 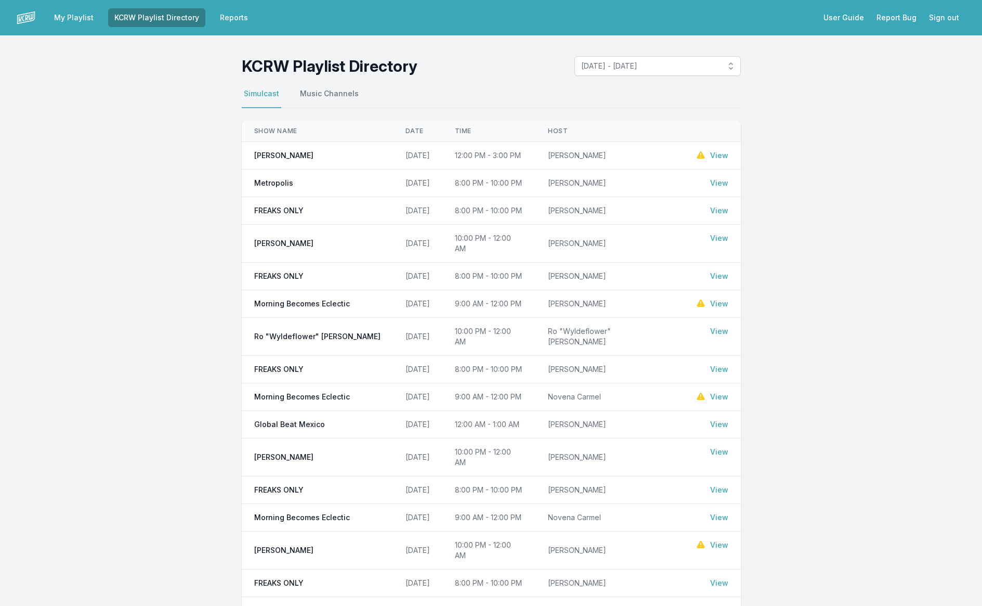 What do you see at coordinates (274, 183) in the screenshot?
I see `span: Metropolis` at bounding box center [274, 183].